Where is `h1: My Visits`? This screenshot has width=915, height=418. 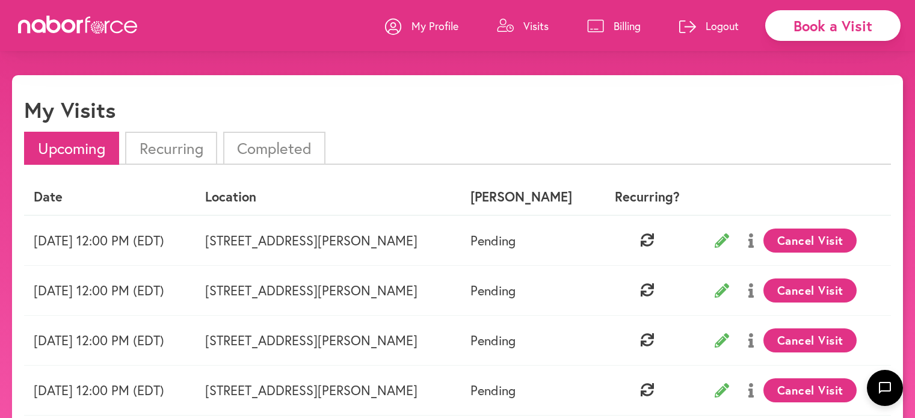 h1: My Visits is located at coordinates (70, 110).